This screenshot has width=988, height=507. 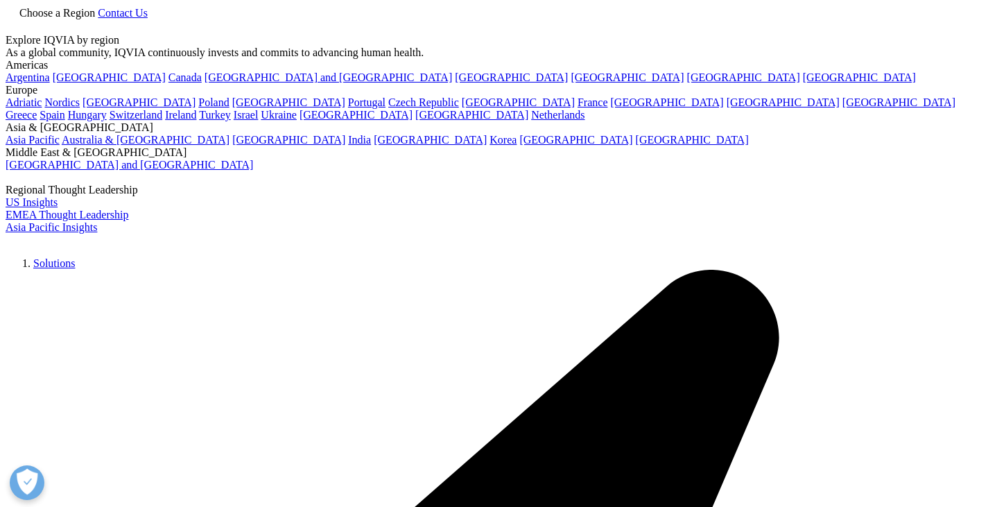 What do you see at coordinates (493, 90) in the screenshot?
I see `div: Europe` at bounding box center [493, 90].